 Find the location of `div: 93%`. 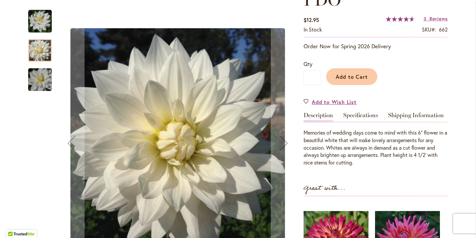

div: 93% is located at coordinates (401, 19).